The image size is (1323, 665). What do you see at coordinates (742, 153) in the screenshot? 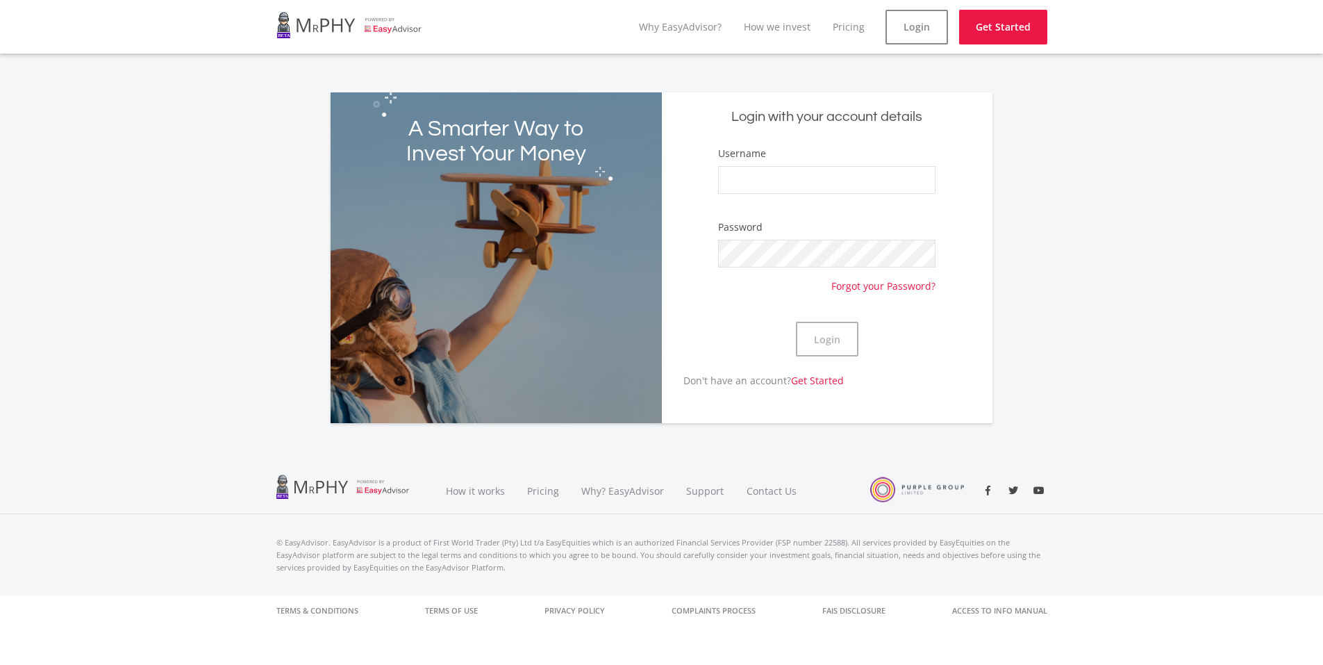
I see `label: Username` at bounding box center [742, 153].